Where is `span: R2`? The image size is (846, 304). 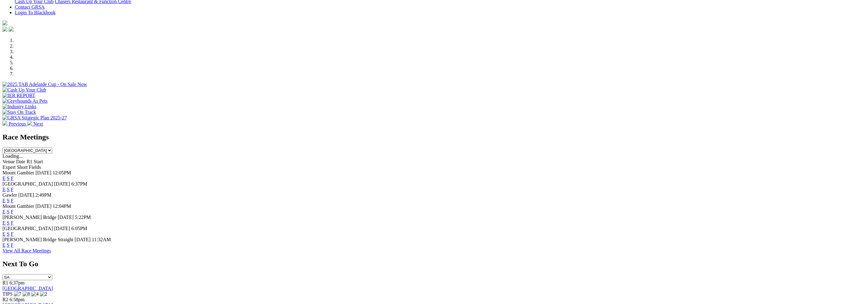
span: R2 is located at coordinates (5, 299).